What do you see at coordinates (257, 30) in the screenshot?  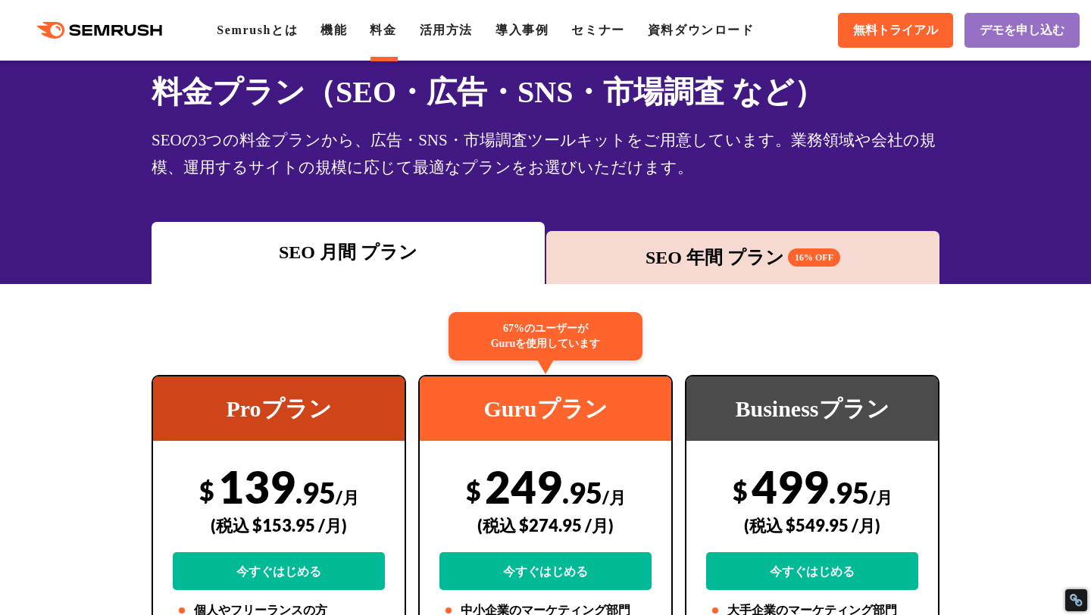 I see `a: Semrushとは` at bounding box center [257, 30].